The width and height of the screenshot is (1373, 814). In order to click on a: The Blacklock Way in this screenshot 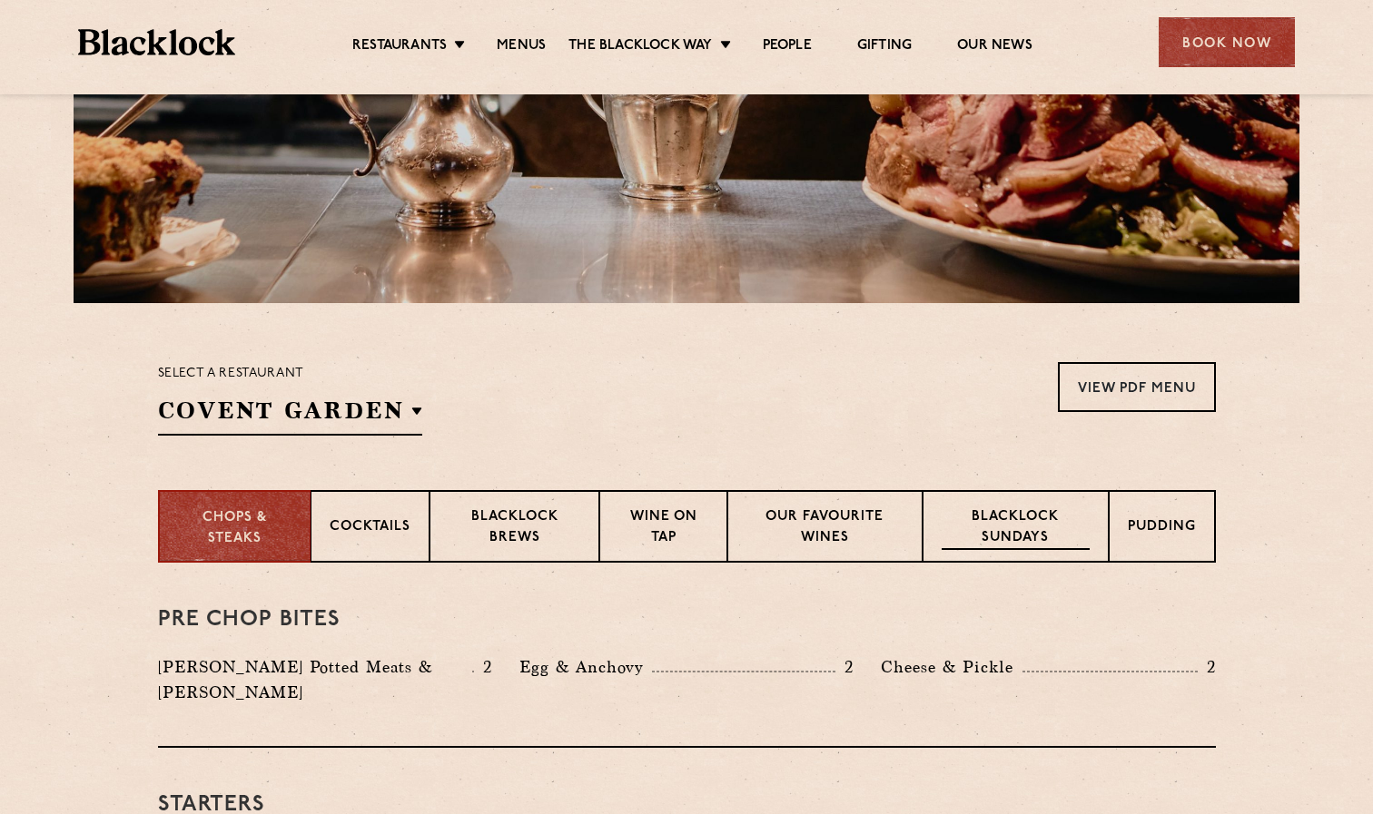, I will do `click(640, 47)`.